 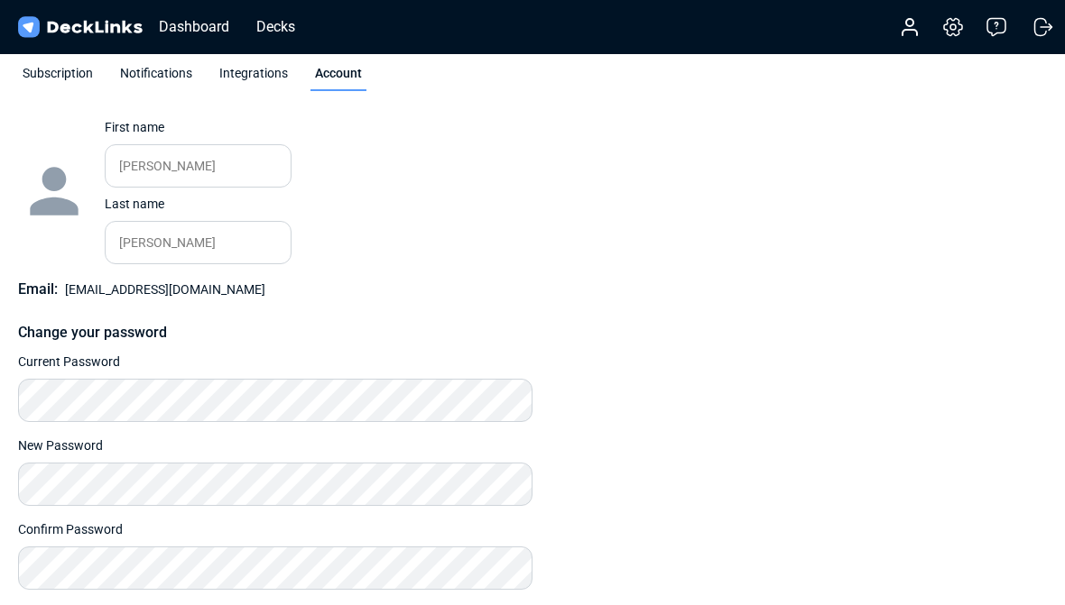 I want to click on div: Last name, so click(x=194, y=204).